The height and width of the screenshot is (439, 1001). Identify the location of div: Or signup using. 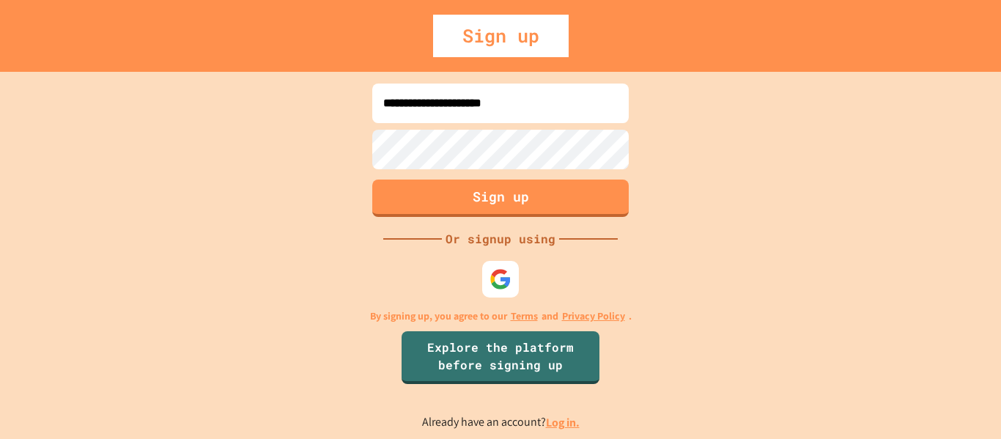
(500, 239).